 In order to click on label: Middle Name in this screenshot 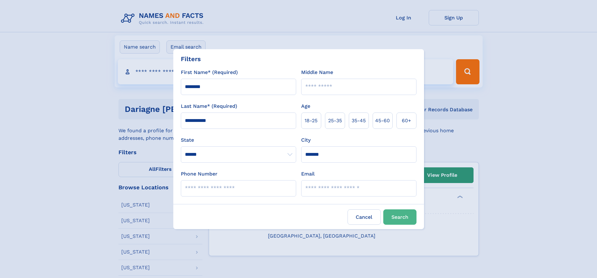, I will do `click(317, 72)`.